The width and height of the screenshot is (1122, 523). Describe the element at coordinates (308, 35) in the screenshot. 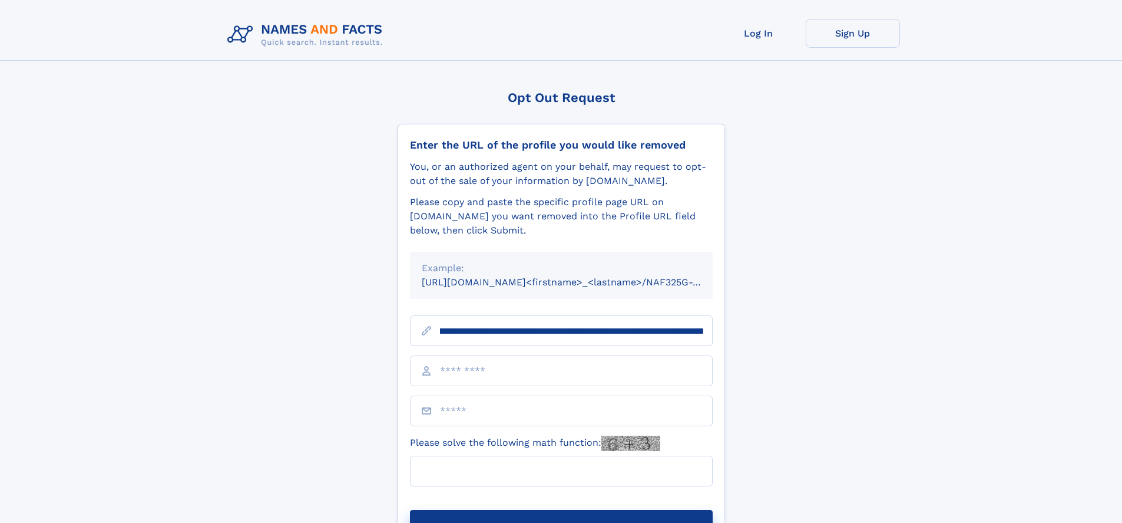

I see `img: Logo Names and Facts` at that location.